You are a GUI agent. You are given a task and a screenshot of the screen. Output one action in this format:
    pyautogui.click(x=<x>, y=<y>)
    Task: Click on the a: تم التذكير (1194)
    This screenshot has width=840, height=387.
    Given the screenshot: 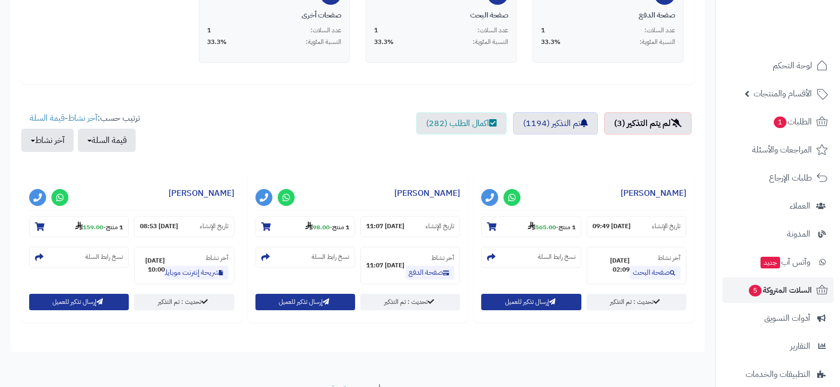 What is the action you would take?
    pyautogui.click(x=555, y=123)
    